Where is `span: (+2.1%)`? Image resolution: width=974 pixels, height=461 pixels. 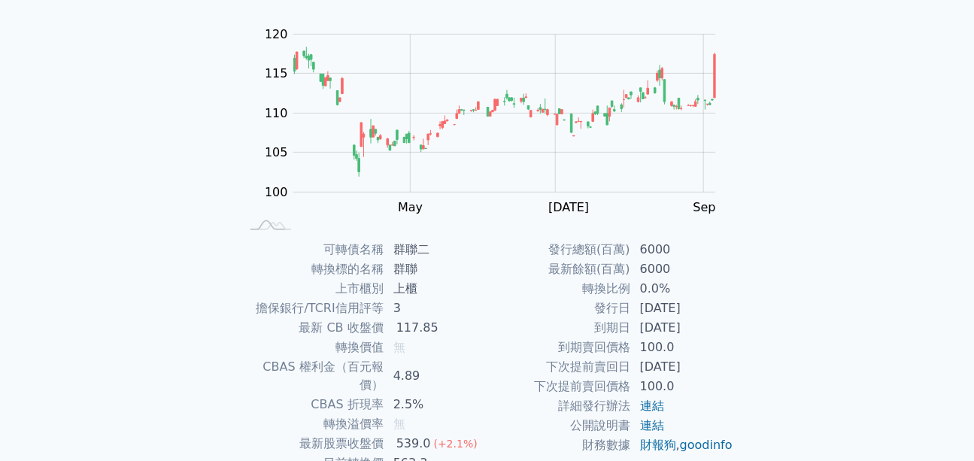 span: (+2.1%) is located at coordinates (456, 444).